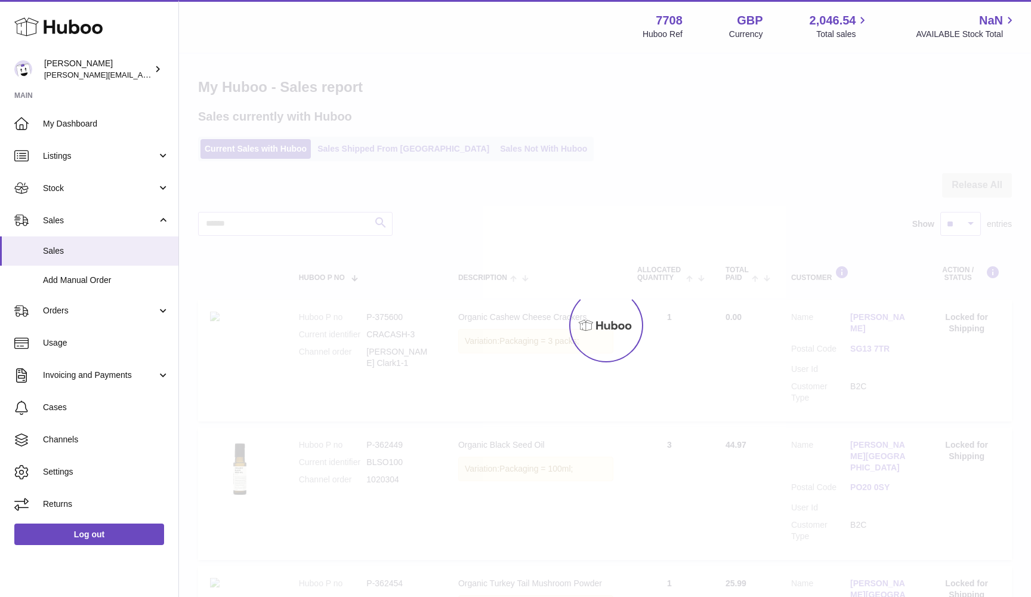  Describe the element at coordinates (106, 407) in the screenshot. I see `span: Cases` at that location.